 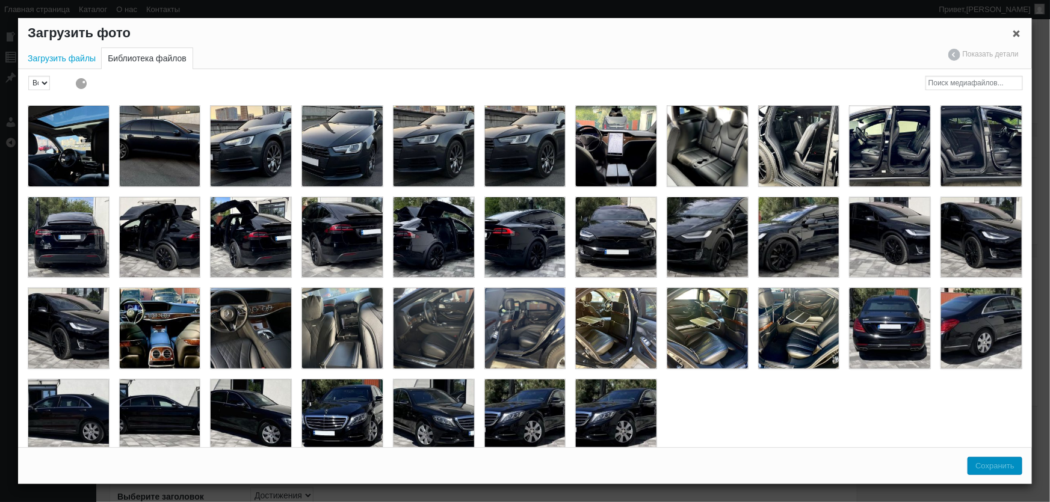 I want to click on li: Tesla Model X черный прокат без водителя, внедорожник тесла арендовать с водителем на прокат 03, so click(x=799, y=238).